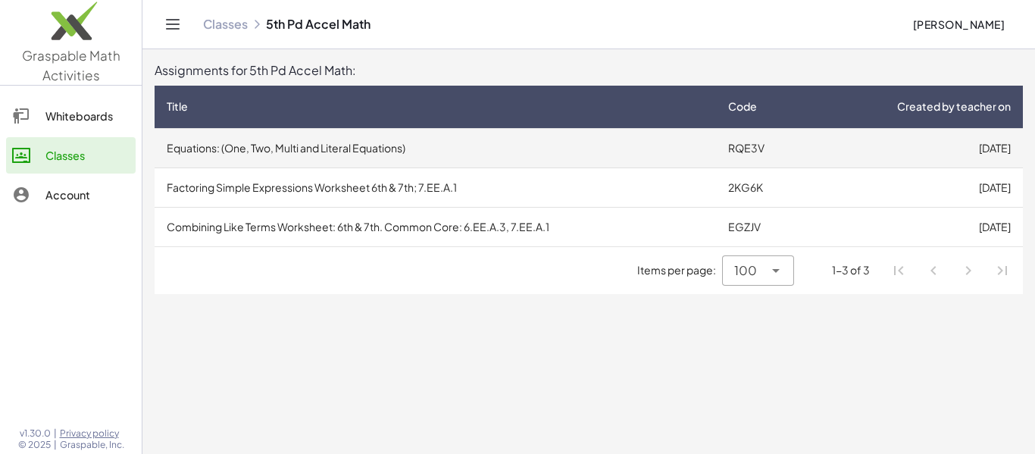 The width and height of the screenshot is (1035, 454). What do you see at coordinates (92, 433) in the screenshot?
I see `a: Privacy policy` at bounding box center [92, 433].